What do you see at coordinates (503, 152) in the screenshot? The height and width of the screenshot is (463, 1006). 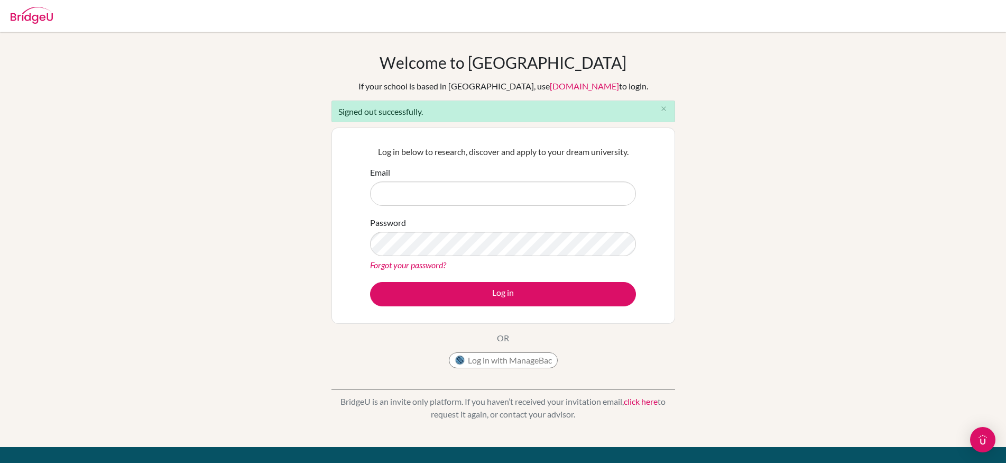 I see `p: Log in below to research, discover and apply to your dream university.` at bounding box center [503, 152].